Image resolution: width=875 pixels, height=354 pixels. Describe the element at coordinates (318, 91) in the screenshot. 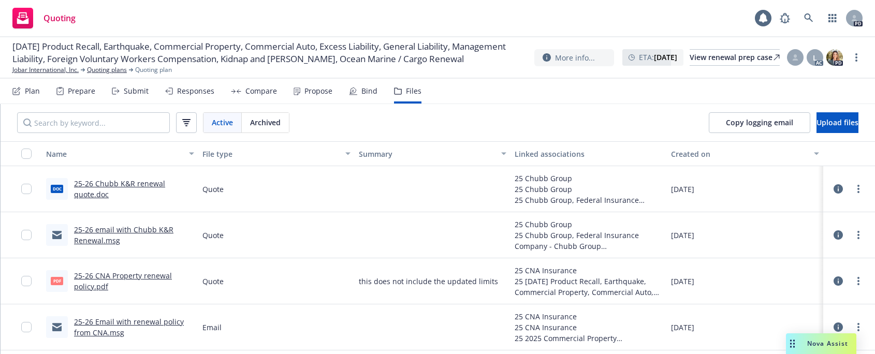

I see `div: Propose` at that location.